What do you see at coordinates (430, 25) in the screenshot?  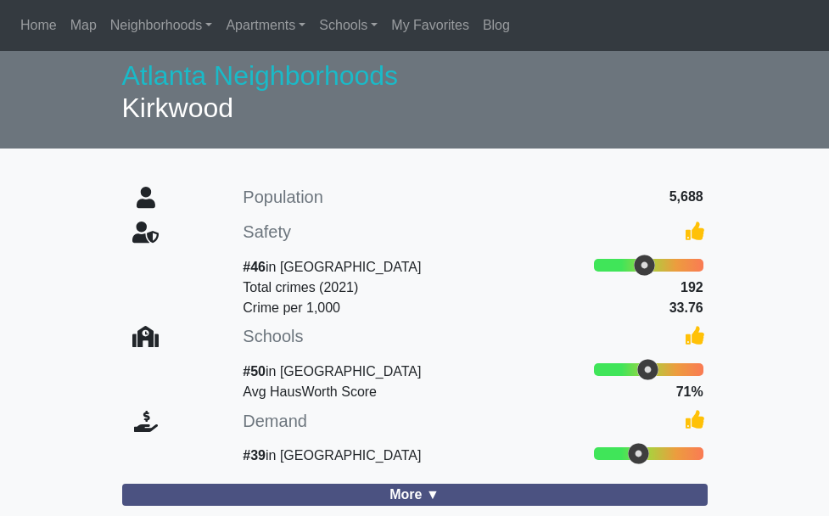 I see `a: My Favorites` at bounding box center [430, 25].